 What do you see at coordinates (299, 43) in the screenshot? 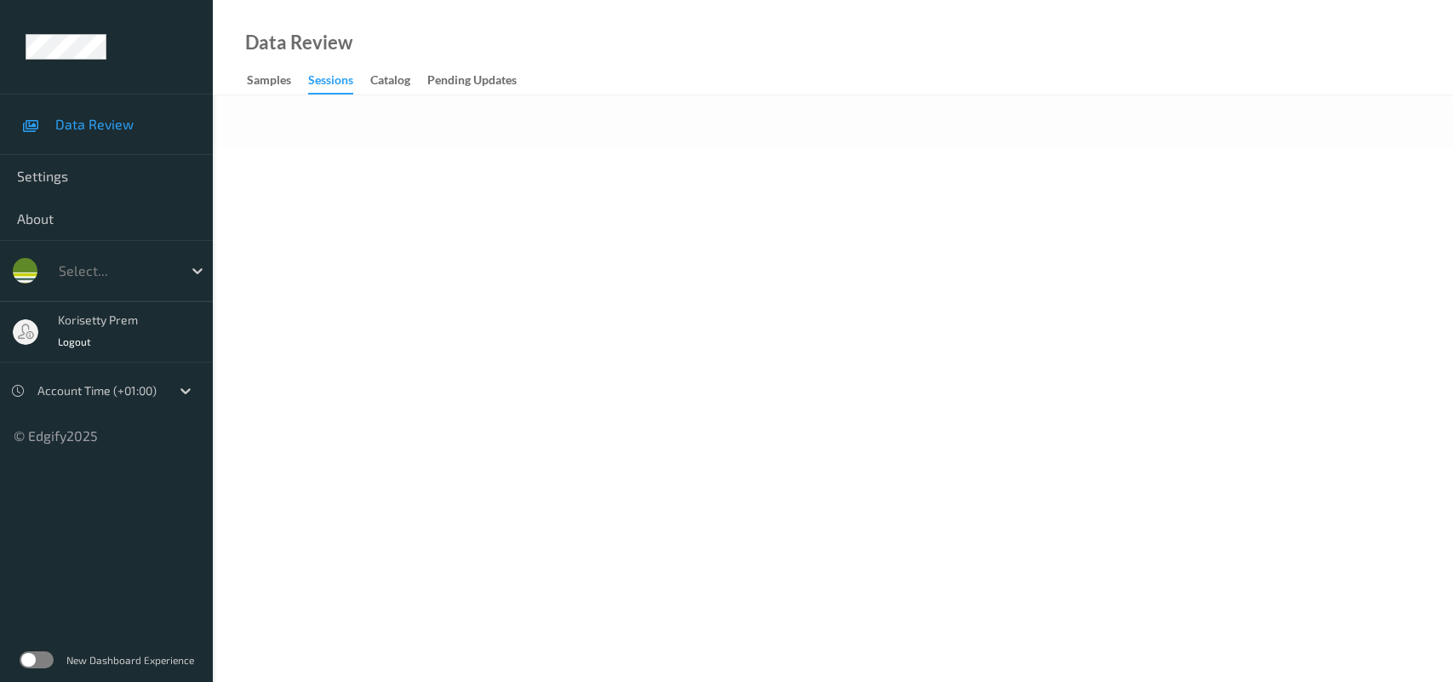
I see `div: Data Review` at bounding box center [299, 43].